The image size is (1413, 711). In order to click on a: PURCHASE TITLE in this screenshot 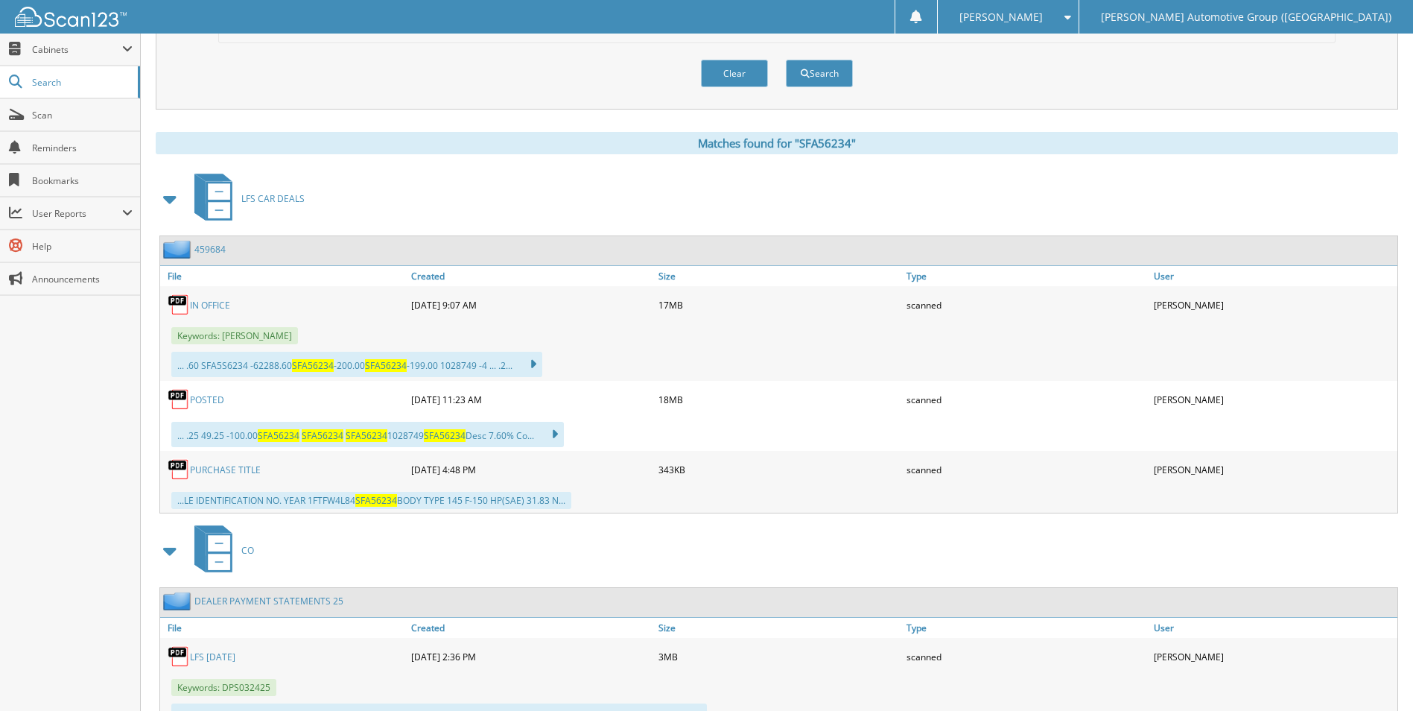, I will do `click(225, 469)`.